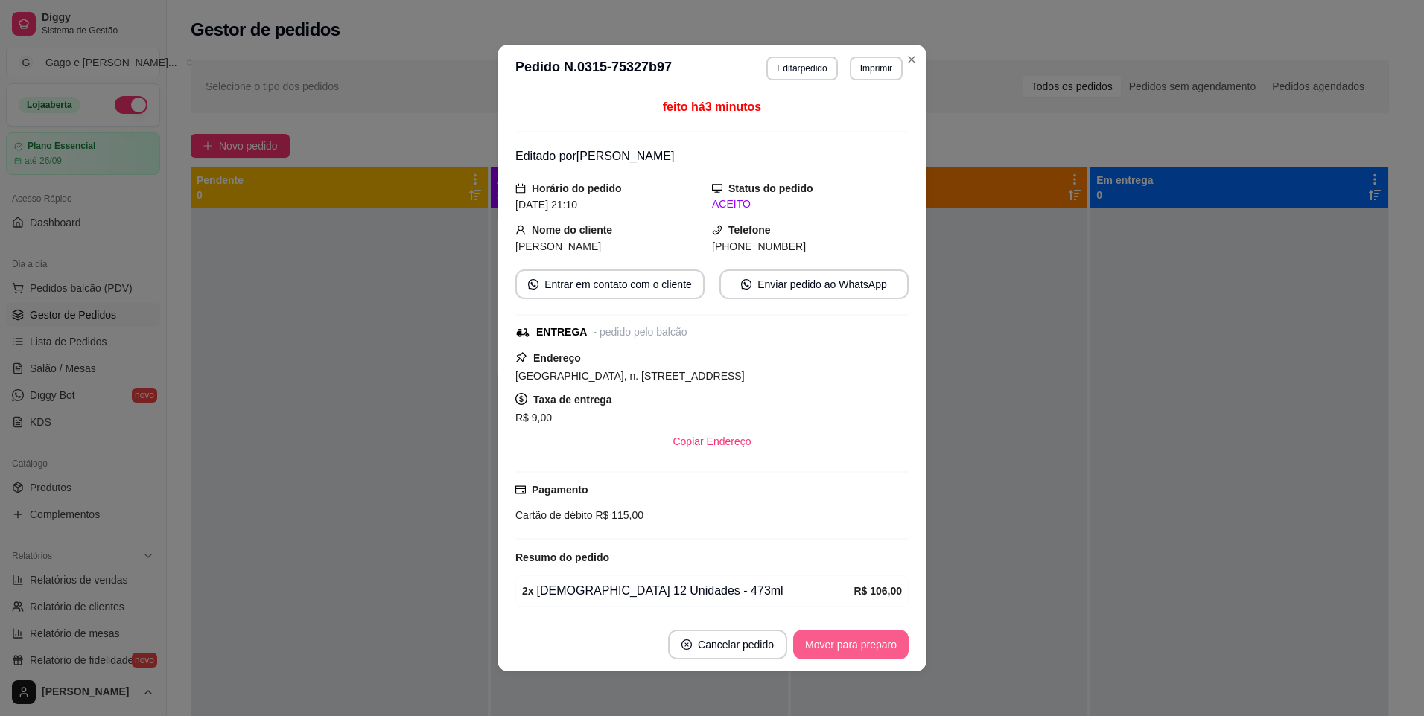 This screenshot has height=716, width=1424. What do you see at coordinates (521, 357) in the screenshot?
I see `span: pushpin` at bounding box center [521, 357].